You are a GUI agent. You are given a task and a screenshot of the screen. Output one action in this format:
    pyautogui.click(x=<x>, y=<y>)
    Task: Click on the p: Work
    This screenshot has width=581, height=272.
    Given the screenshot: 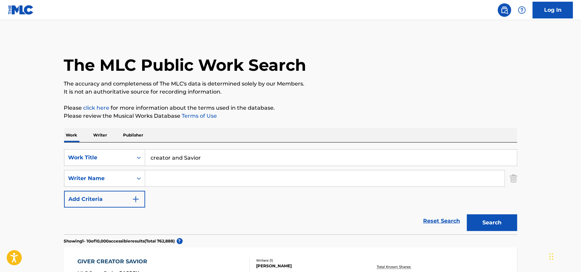 What is the action you would take?
    pyautogui.click(x=72, y=135)
    